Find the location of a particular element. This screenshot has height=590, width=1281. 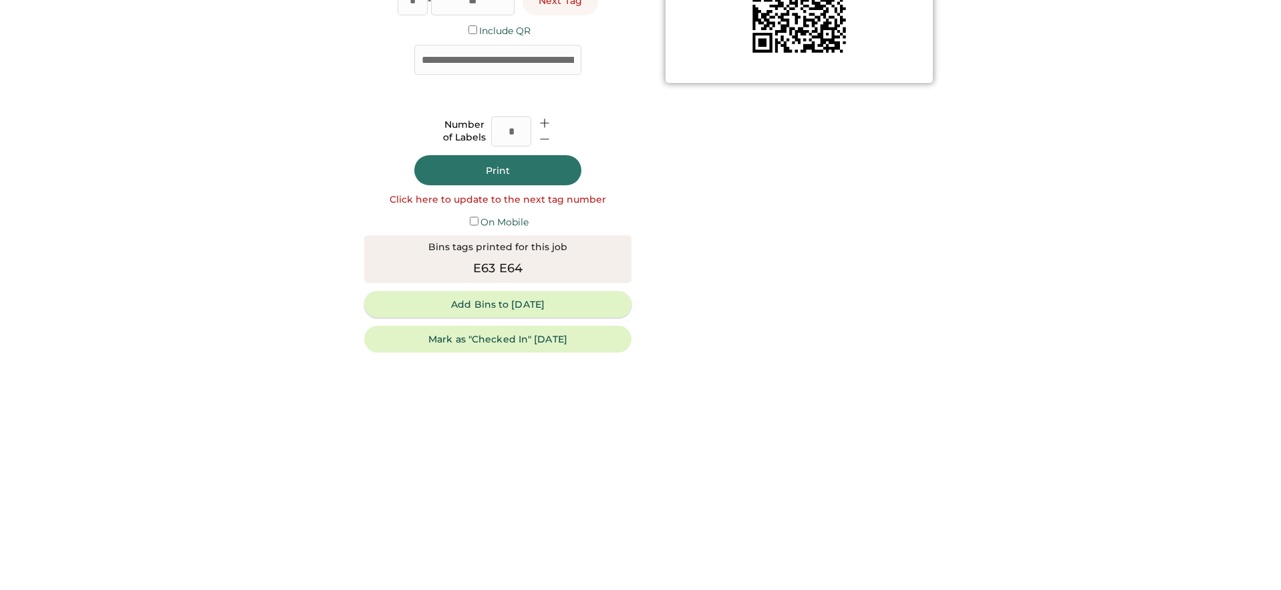

div: Bins tags printed for this job is located at coordinates (498, 247).